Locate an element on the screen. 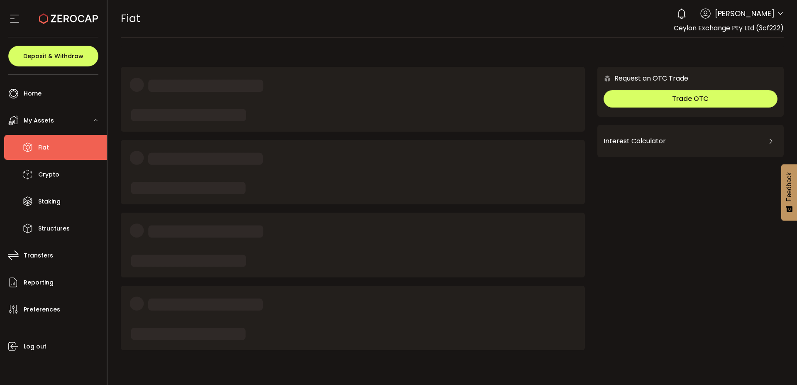  button: Feedback - Show survey is located at coordinates (790, 192).